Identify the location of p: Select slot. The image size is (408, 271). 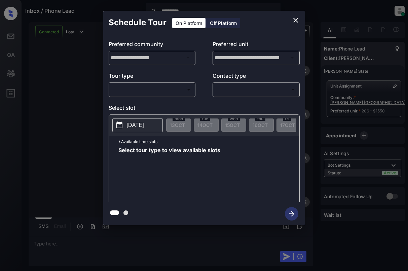
(204, 109).